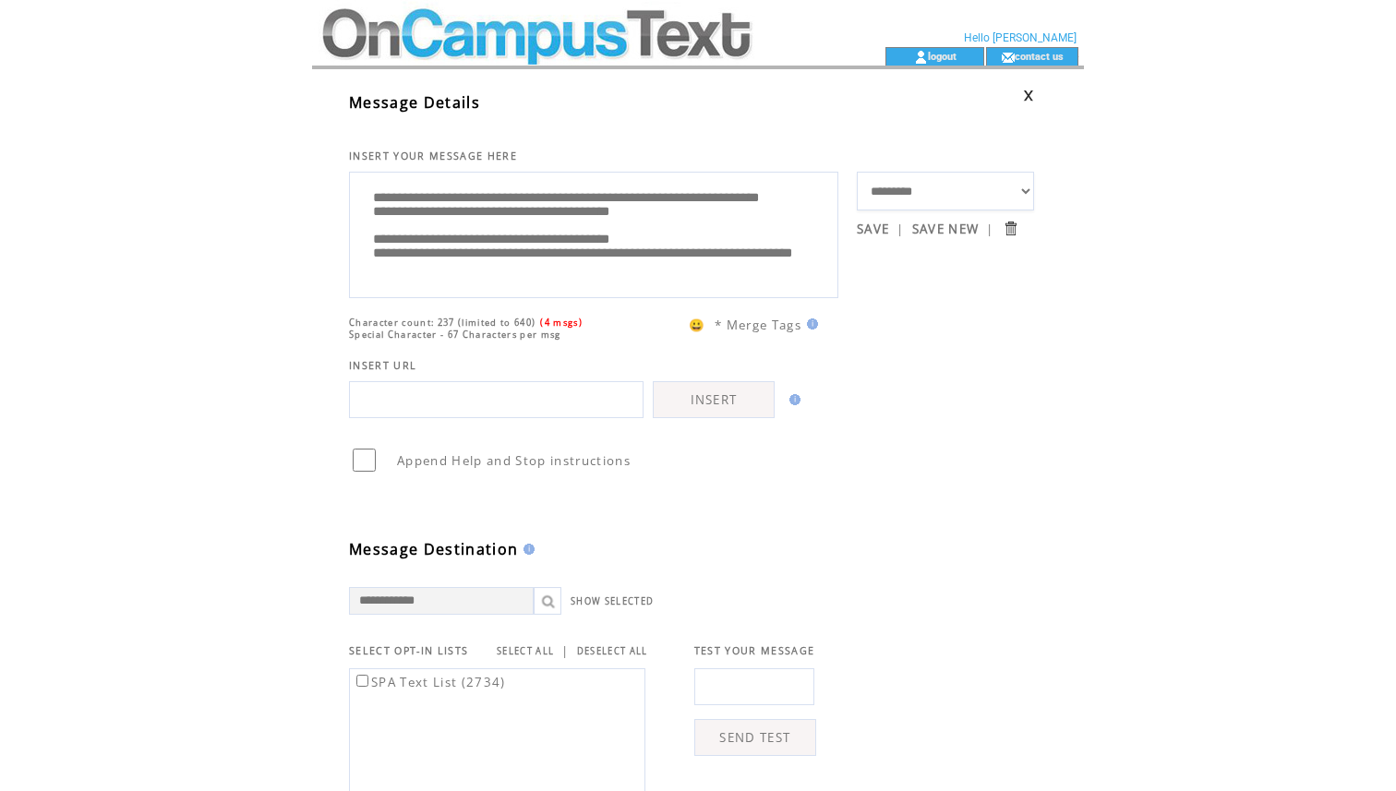 Image resolution: width=1396 pixels, height=791 pixels. Describe the element at coordinates (755, 738) in the screenshot. I see `a: SEND TEST` at that location.